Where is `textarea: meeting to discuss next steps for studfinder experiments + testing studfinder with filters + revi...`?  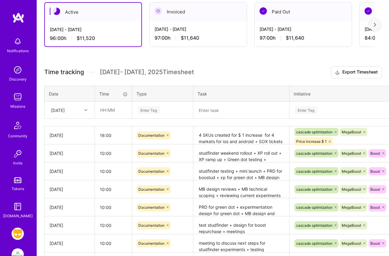
textarea: meeting to discuss next steps for studfinder experiments + testing studfinder with filters + revi... is located at coordinates (241, 243).